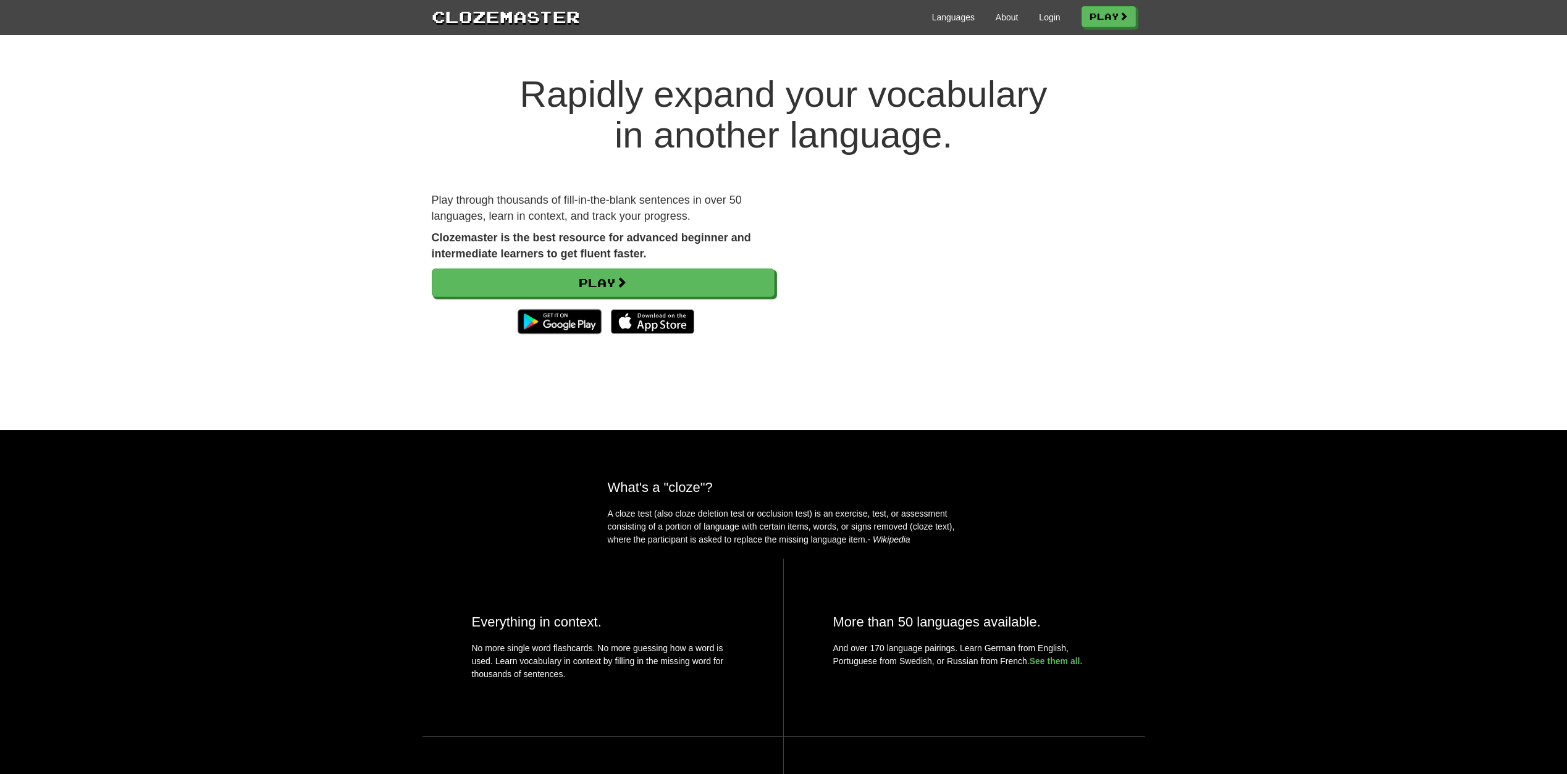 This screenshot has height=774, width=1567. I want to click on em: - Wikipedia, so click(889, 540).